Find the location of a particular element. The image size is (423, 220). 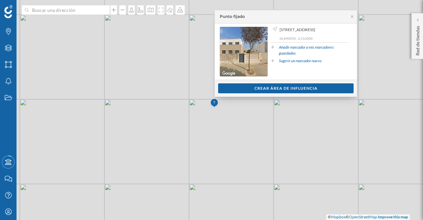

a: Mapbox is located at coordinates (339, 217).